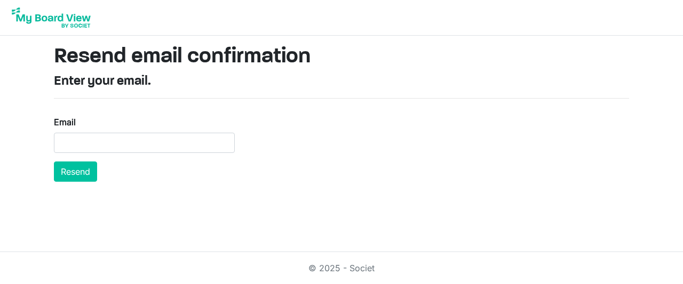 The image size is (683, 284). Describe the element at coordinates (341, 57) in the screenshot. I see `h1: Resend email confirmation` at that location.